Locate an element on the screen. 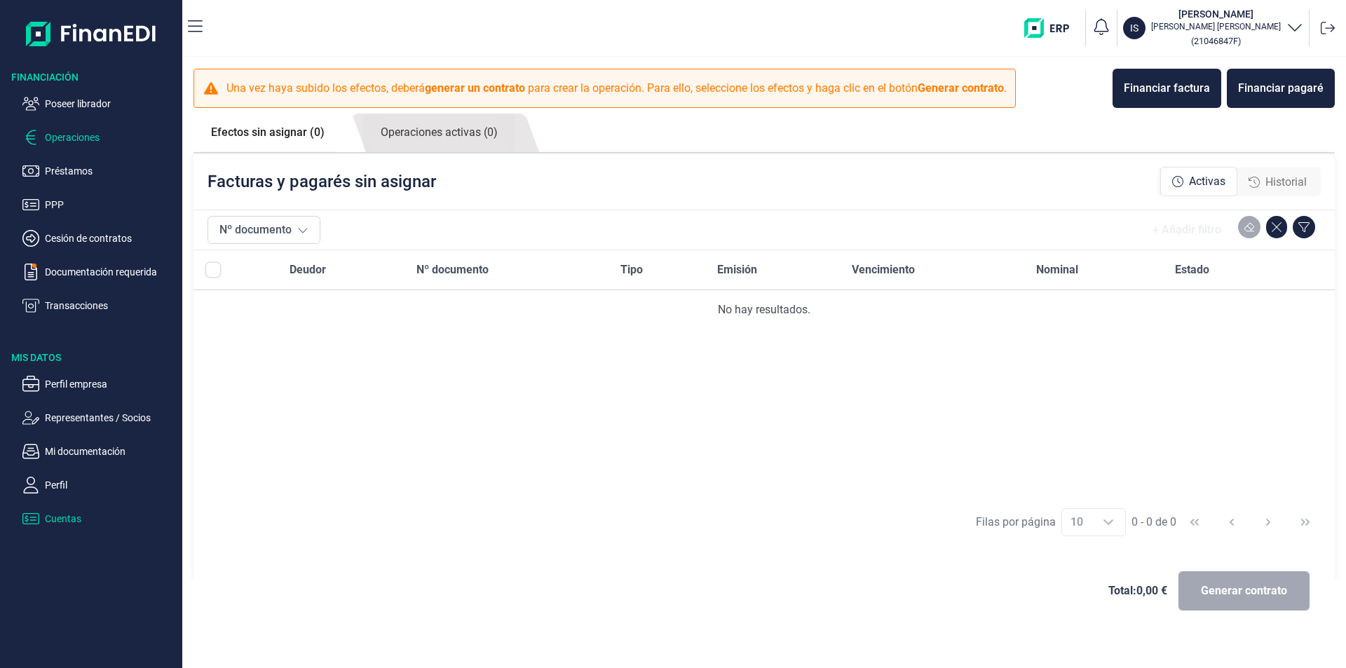 The image size is (1346, 668). p: Cesión de contratos is located at coordinates (111, 238).